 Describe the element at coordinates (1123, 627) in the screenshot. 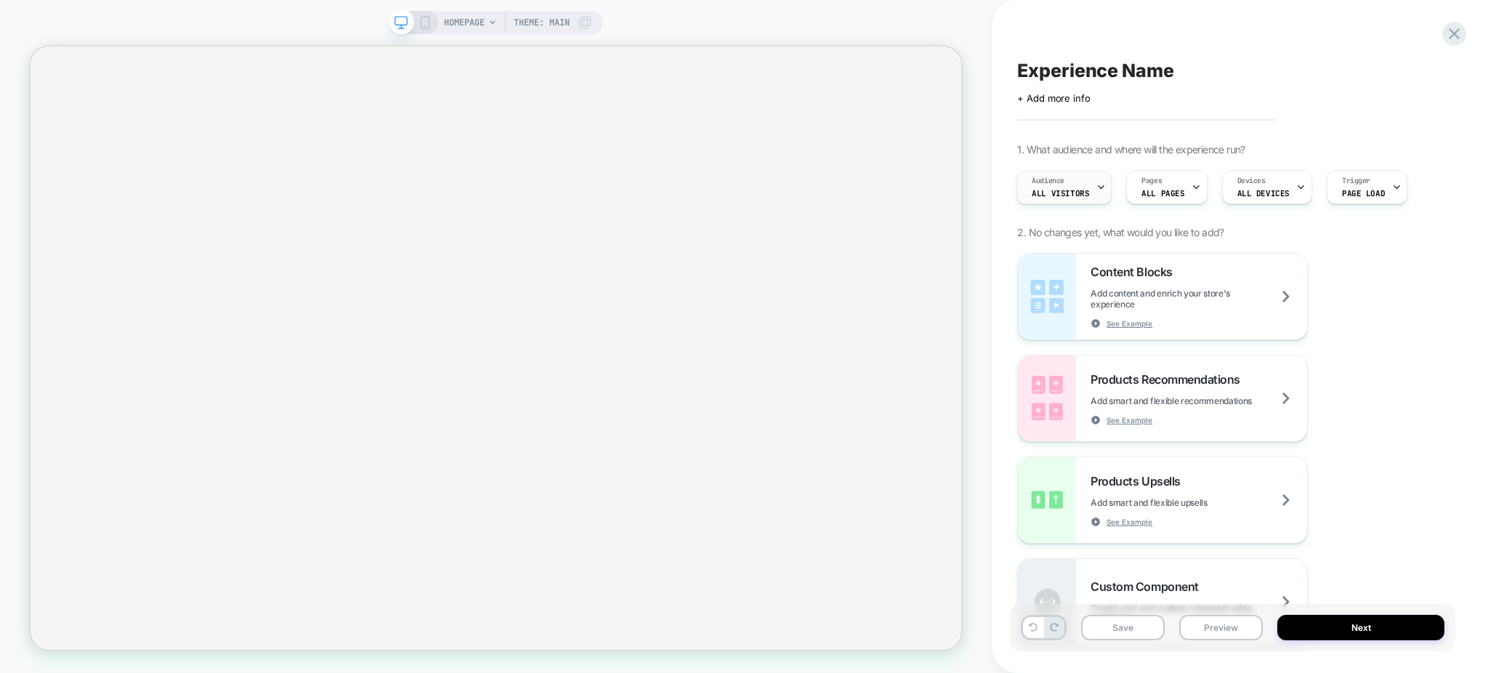

I see `button: Save` at that location.